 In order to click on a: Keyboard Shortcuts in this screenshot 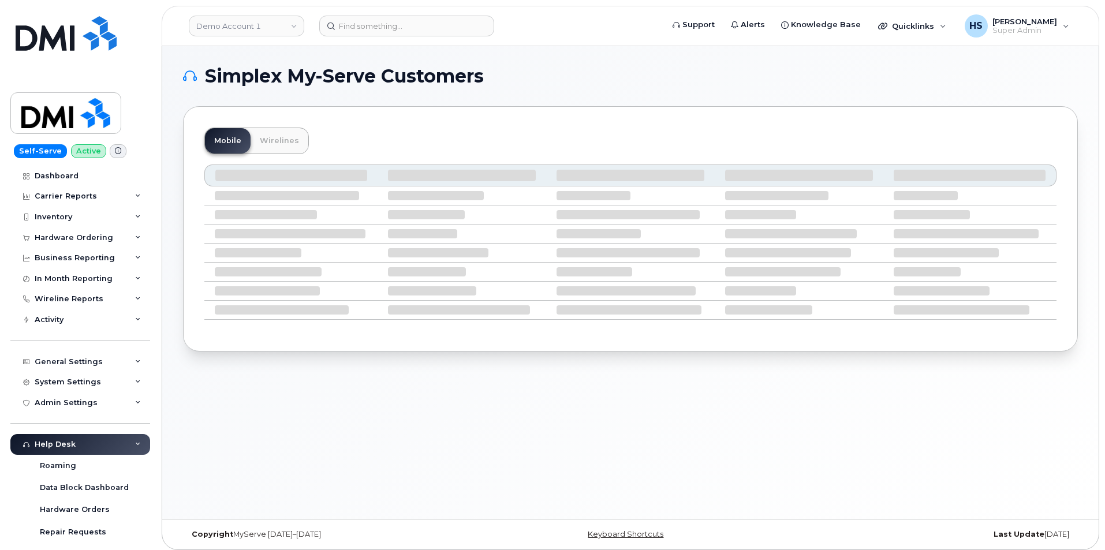, I will do `click(625, 534)`.